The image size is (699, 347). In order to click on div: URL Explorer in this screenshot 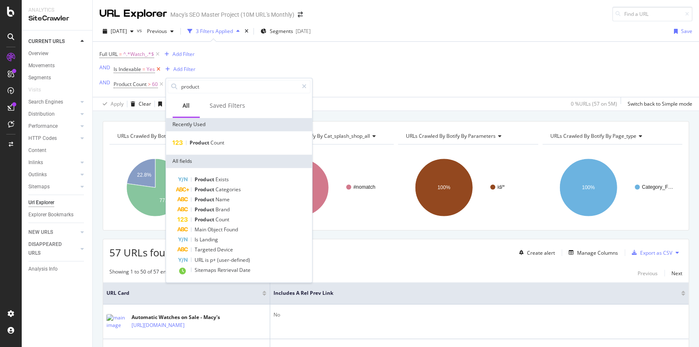, I will do `click(133, 14)`.